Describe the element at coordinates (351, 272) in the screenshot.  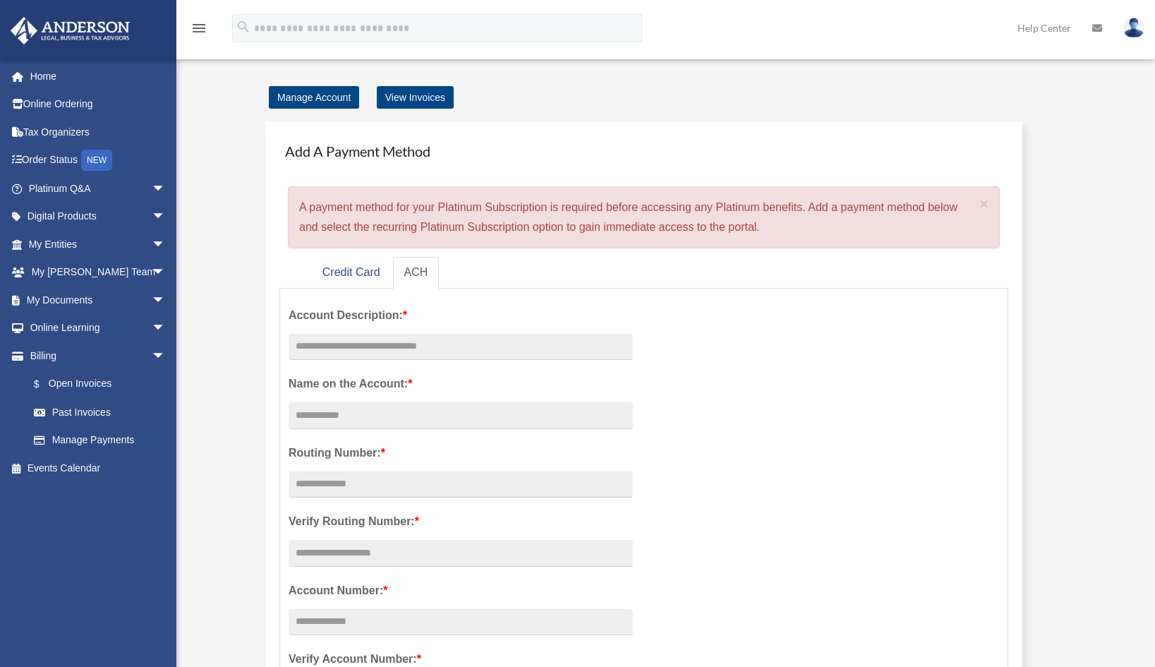
I see `a: Credit Card` at that location.